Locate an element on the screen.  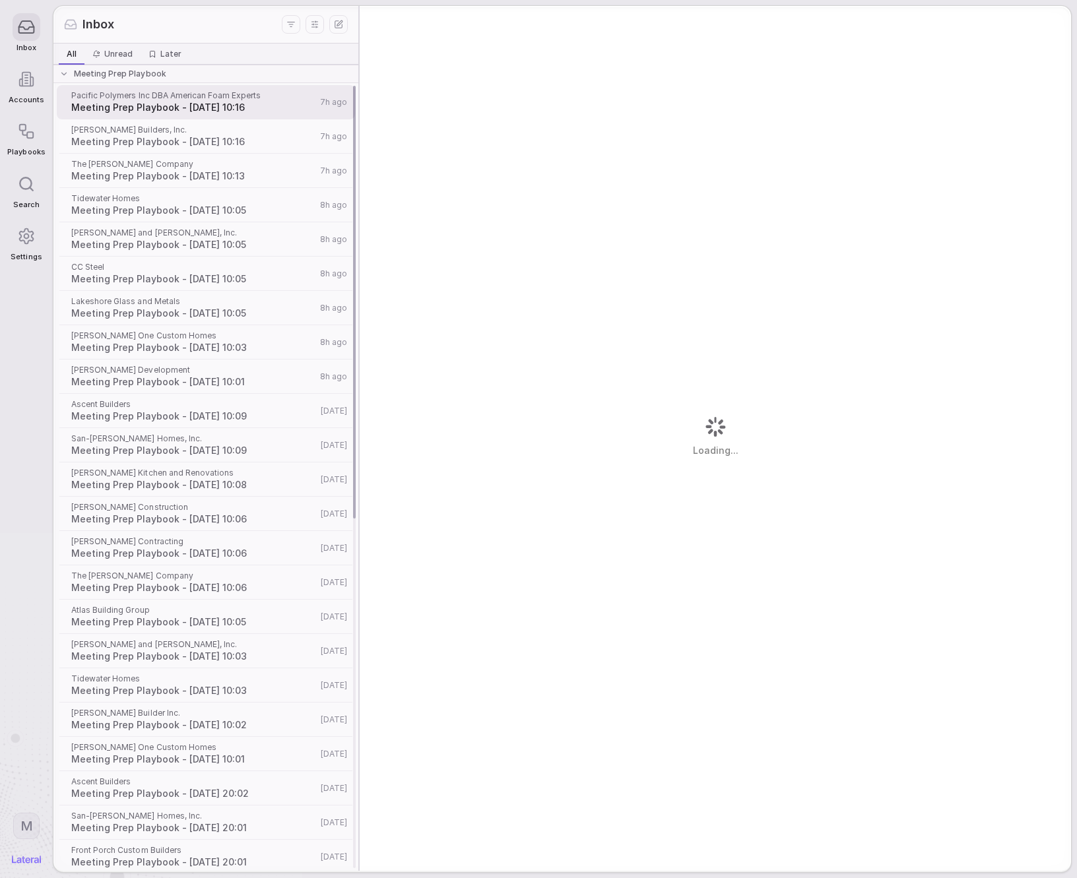
a: Playbooks is located at coordinates (26, 137).